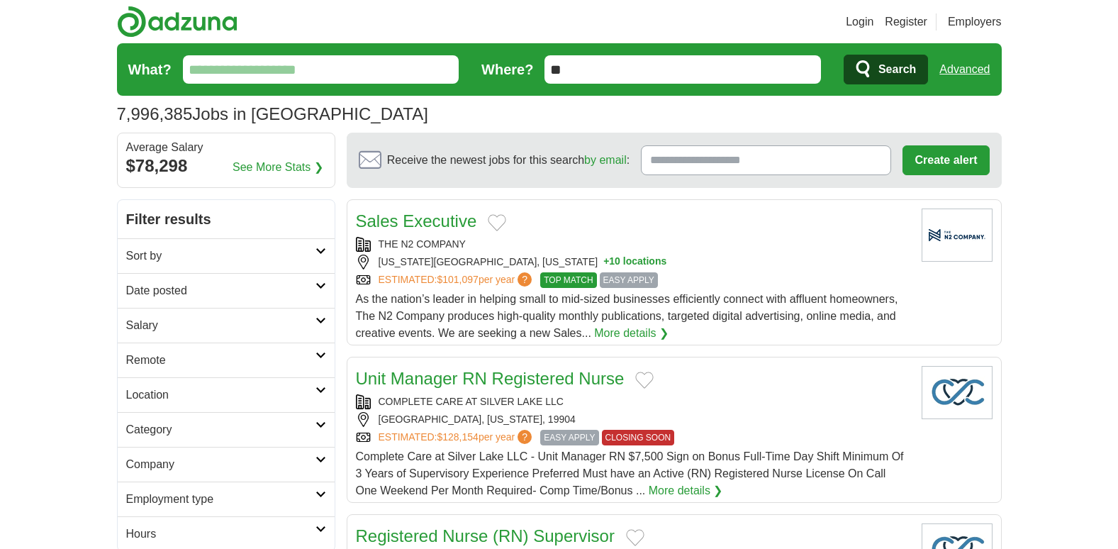 The height and width of the screenshot is (549, 1118). I want to click on h2: Hours, so click(221, 534).